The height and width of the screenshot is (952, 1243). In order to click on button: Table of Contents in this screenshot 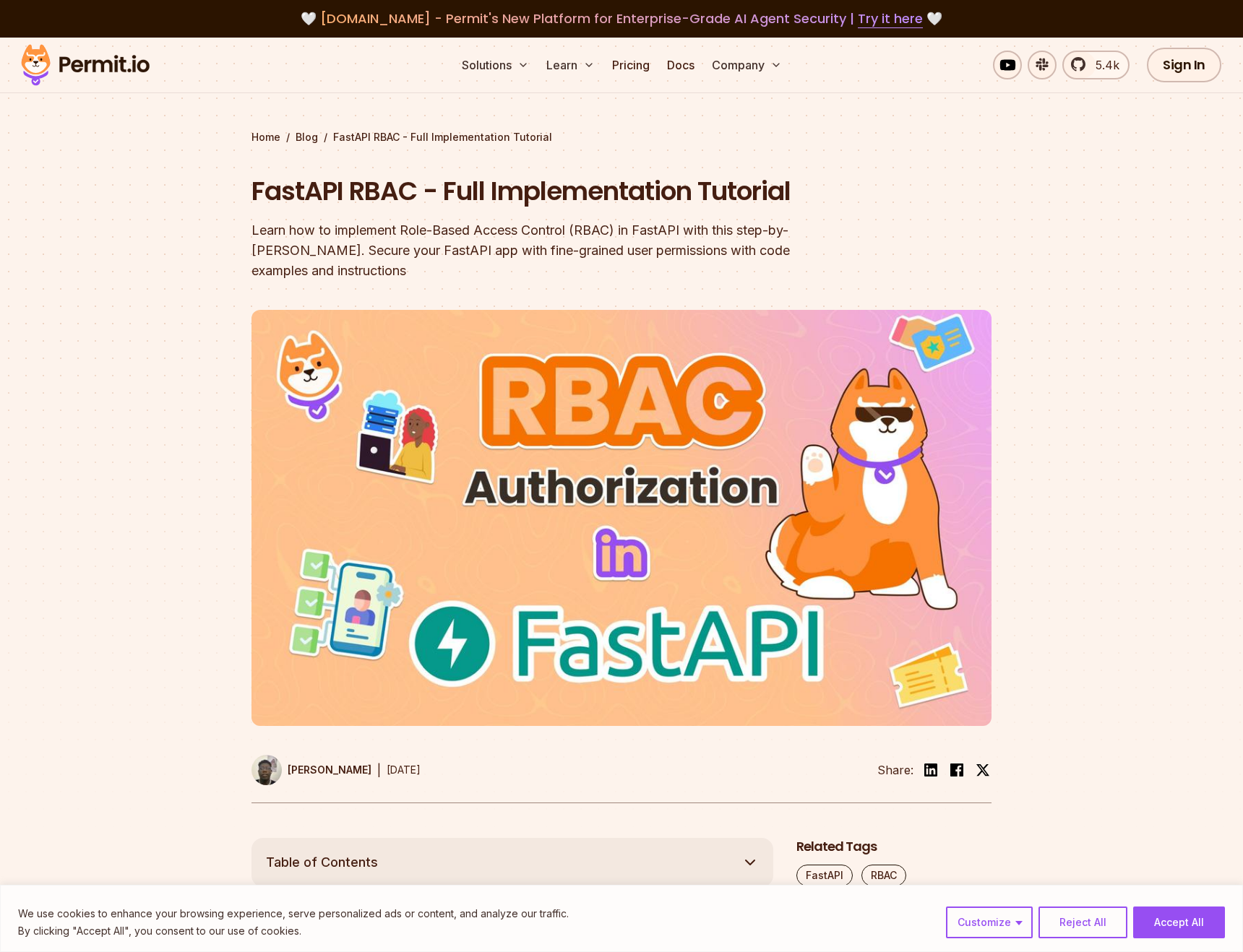, I will do `click(513, 863)`.